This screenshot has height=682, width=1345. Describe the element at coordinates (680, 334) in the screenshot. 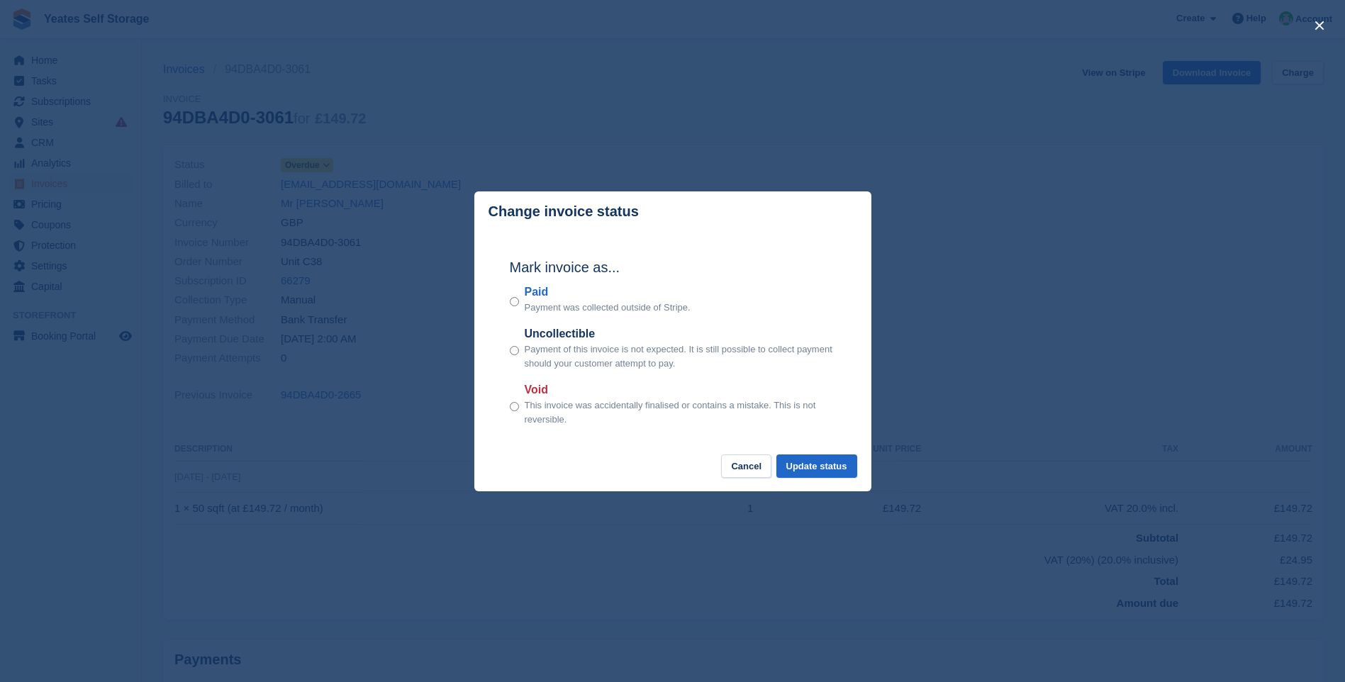

I see `label: Uncollectible` at that location.